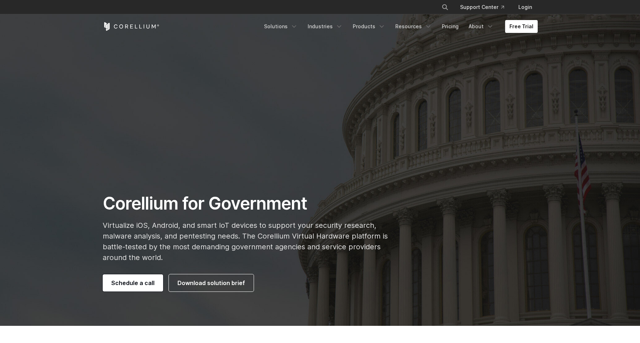 The image size is (640, 343). Describe the element at coordinates (133, 283) in the screenshot. I see `a: Schedule a call` at that location.